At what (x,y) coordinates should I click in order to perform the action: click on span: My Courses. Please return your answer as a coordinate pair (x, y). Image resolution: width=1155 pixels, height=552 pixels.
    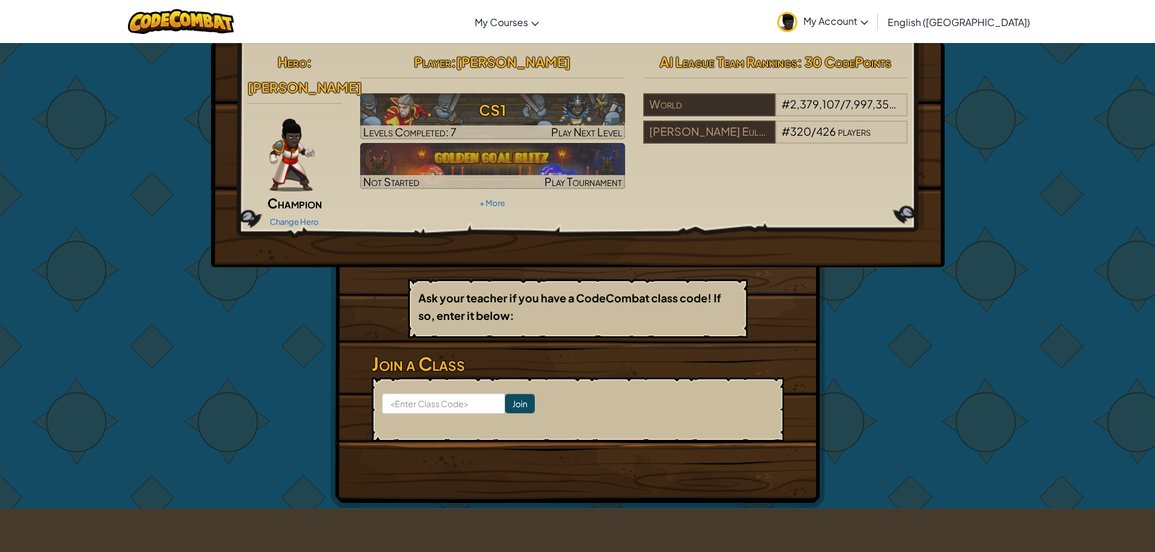
    Looking at the image, I should click on (501, 22).